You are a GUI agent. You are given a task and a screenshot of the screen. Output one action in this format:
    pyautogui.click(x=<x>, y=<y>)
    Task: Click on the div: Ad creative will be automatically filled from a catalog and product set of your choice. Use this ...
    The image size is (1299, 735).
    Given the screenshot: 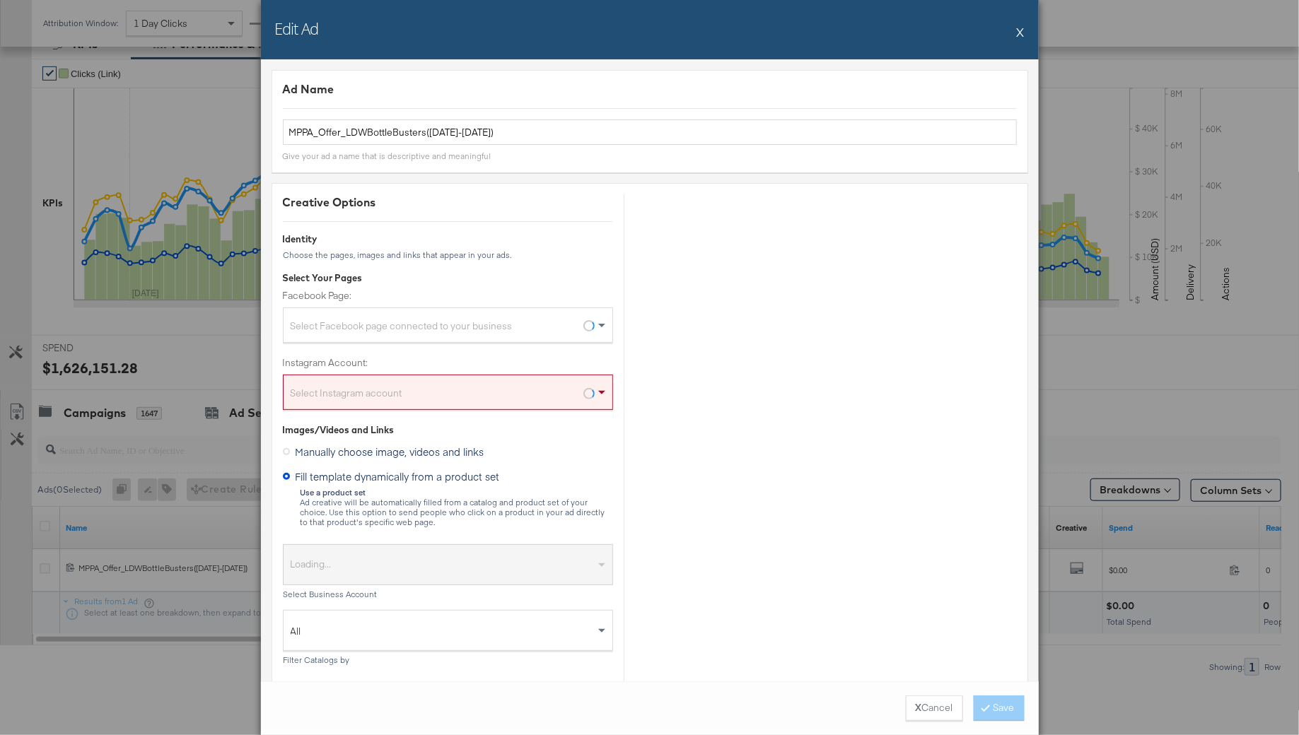 What is the action you would take?
    pyautogui.click(x=456, y=508)
    